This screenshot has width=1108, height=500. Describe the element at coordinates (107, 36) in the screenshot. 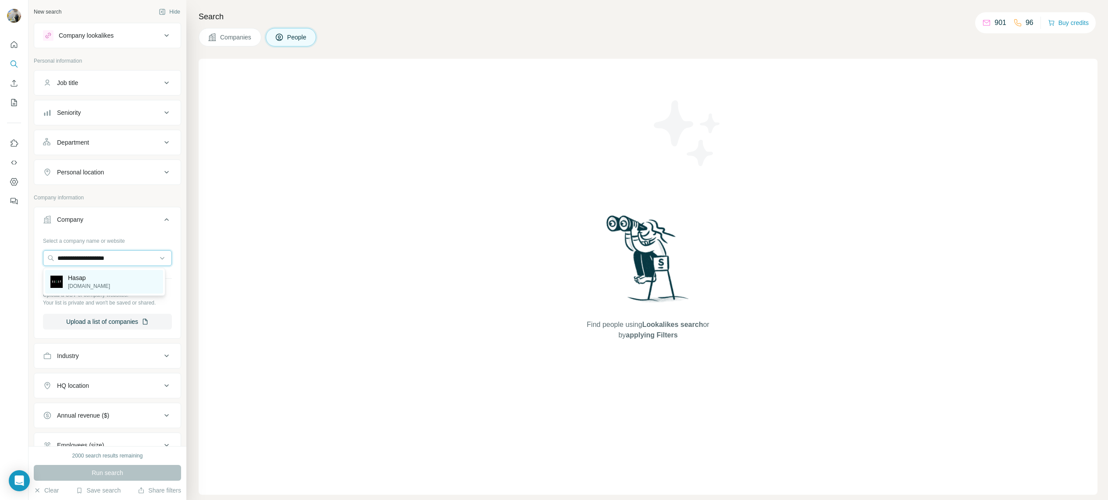

I see `button: Company lookalikes` at that location.